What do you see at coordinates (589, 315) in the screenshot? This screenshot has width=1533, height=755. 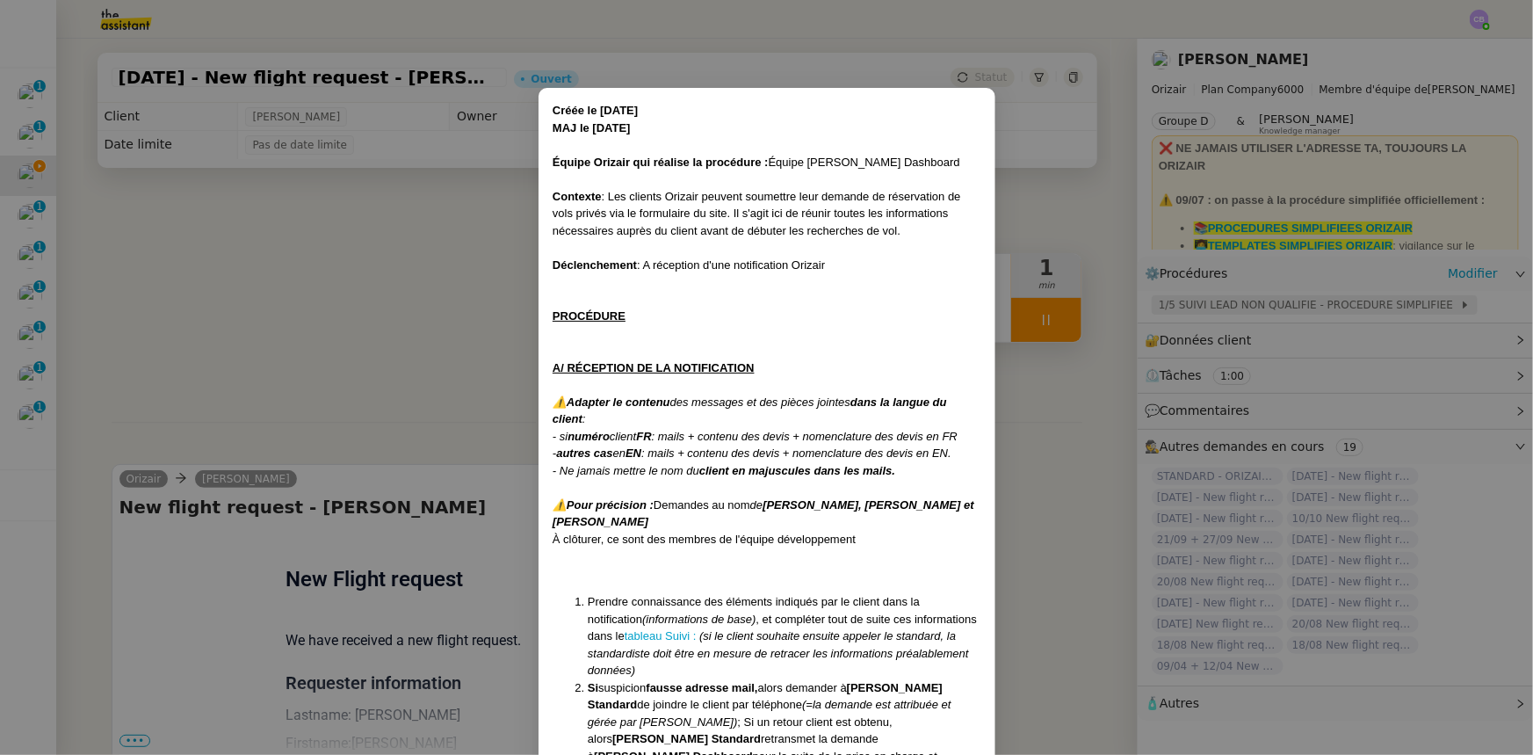 I see `u: PROCÉDURE` at bounding box center [589, 315].